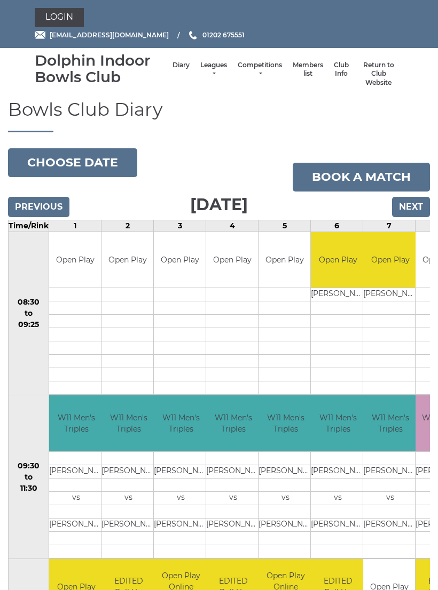 Image resolution: width=438 pixels, height=590 pixels. What do you see at coordinates (216, 35) in the screenshot?
I see `a: Phone us 01202 675551` at bounding box center [216, 35].